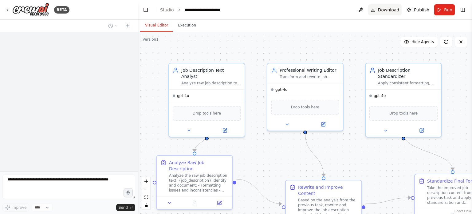 The width and height of the screenshot is (472, 214). I want to click on span: Download, so click(389, 10).